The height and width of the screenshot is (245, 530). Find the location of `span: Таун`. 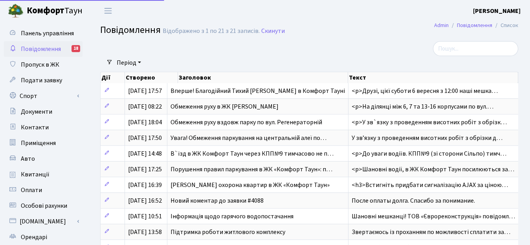

span: Таун is located at coordinates (55, 11).